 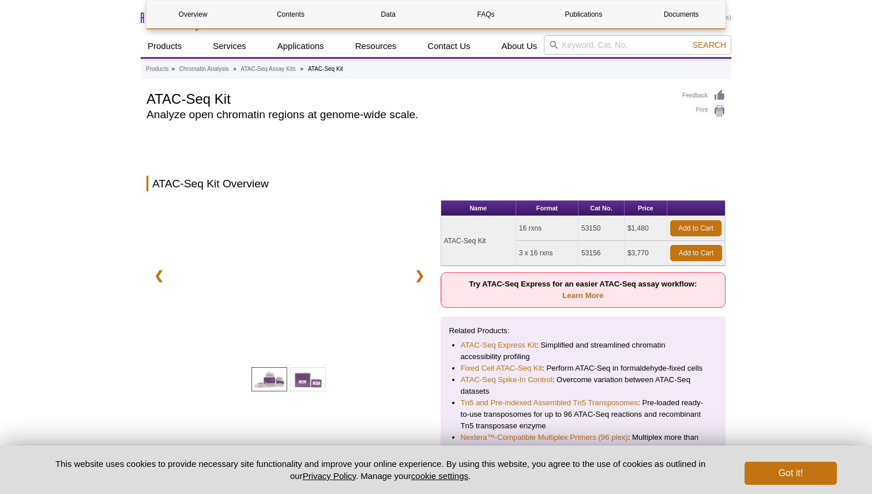 I want to click on strong: Try ATAC-Seq Express for an easier ATAC-Seq assay workflow:, so click(x=583, y=290).